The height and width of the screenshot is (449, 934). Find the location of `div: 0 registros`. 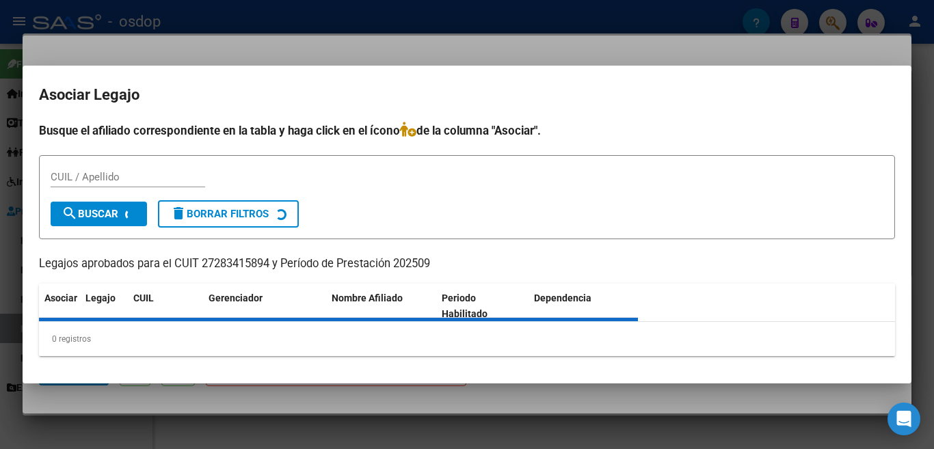

div: 0 registros is located at coordinates (467, 339).